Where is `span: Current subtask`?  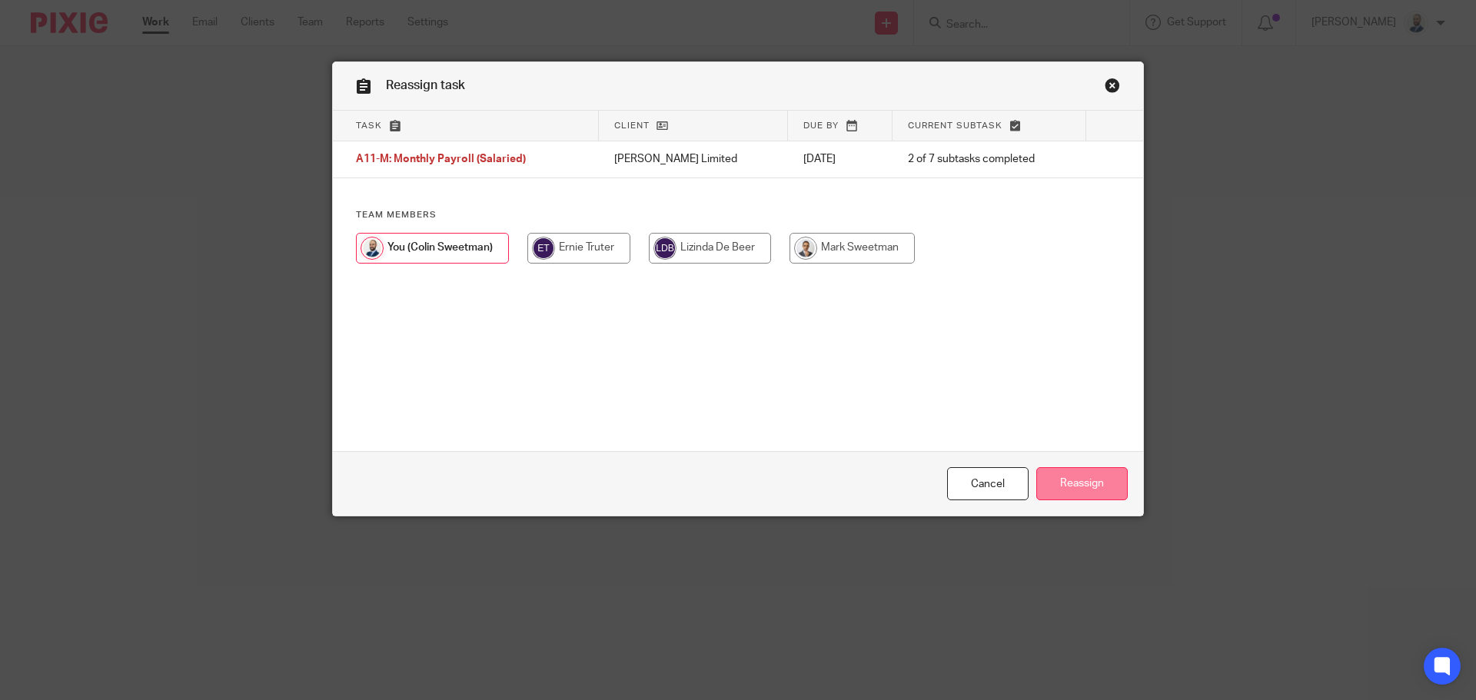
span: Current subtask is located at coordinates (955, 125).